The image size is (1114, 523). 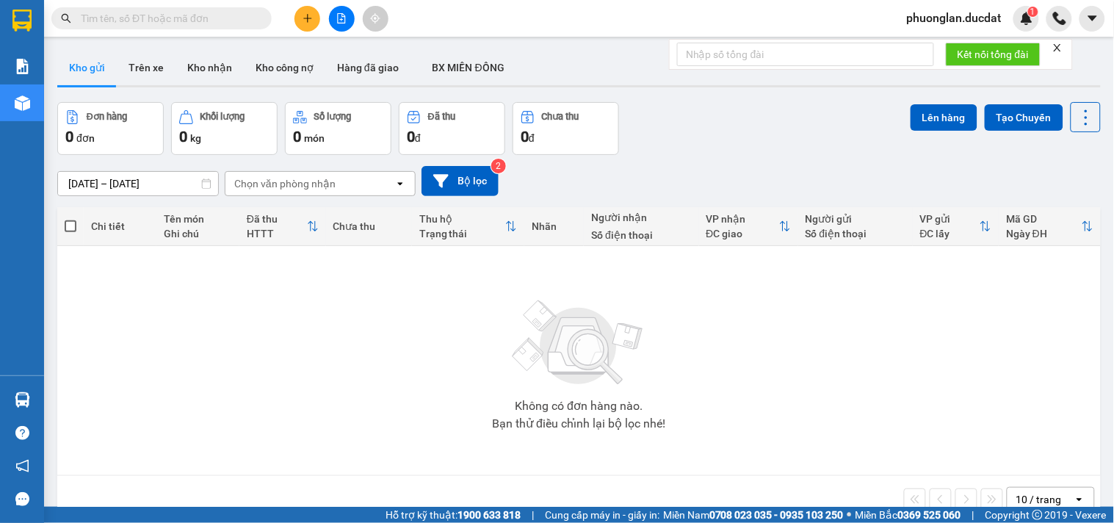 What do you see at coordinates (1023, 117) in the screenshot?
I see `button: Tạo Chuyến` at bounding box center [1023, 117].